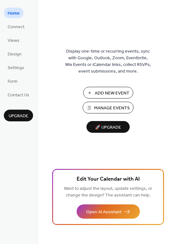 The height and width of the screenshot is (244, 178). Describe the element at coordinates (108, 62) in the screenshot. I see `span: Display one-time or recurring events, sync with Google, Outlook, Zoom, Eventbrite, Wix Events or ...` at that location.